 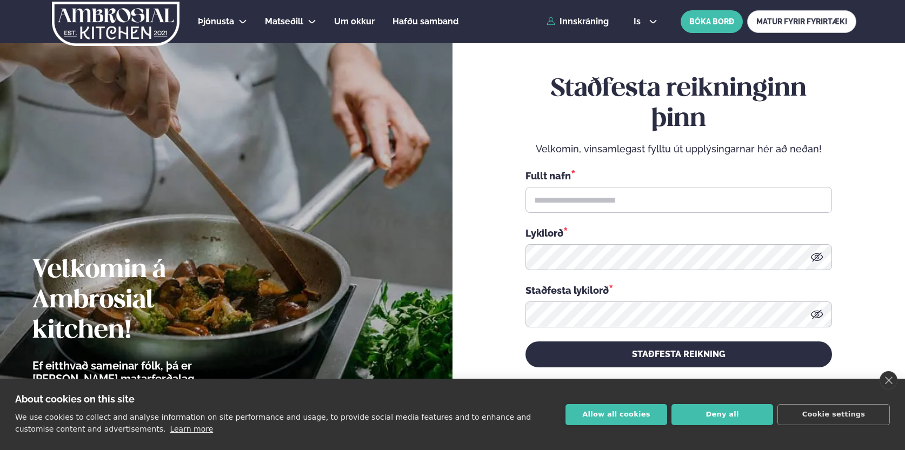 I want to click on a: Matseðill, so click(x=284, y=22).